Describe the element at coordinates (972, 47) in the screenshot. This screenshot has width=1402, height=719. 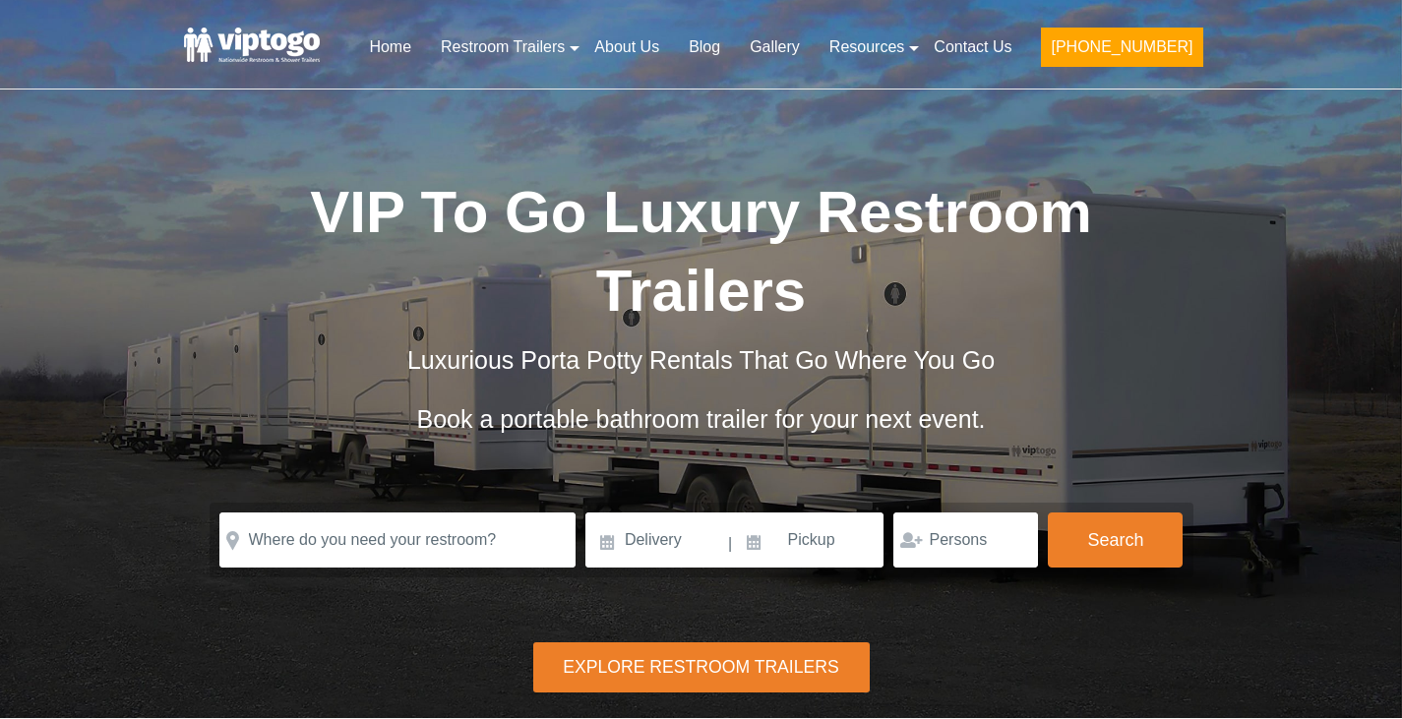
I see `a: Contact Us` at that location.